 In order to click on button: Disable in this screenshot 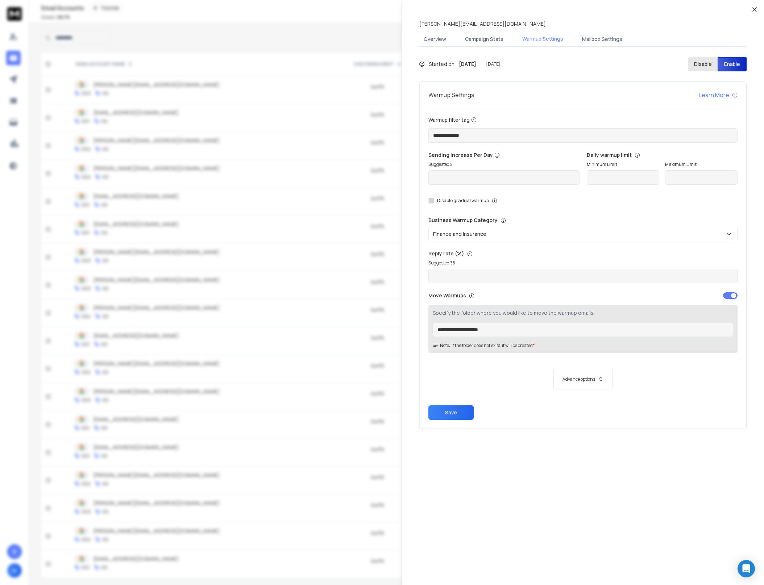, I will do `click(703, 64)`.